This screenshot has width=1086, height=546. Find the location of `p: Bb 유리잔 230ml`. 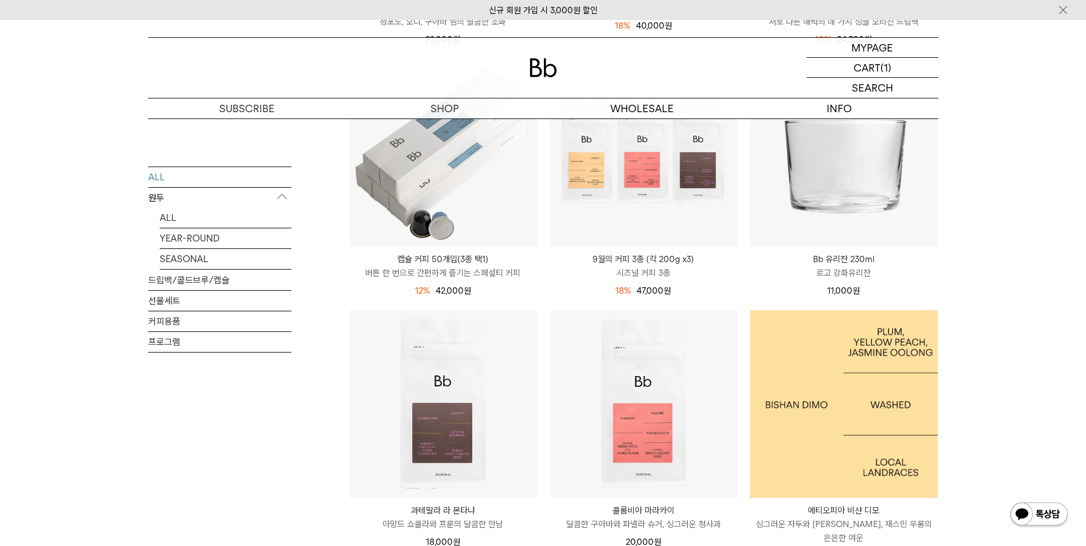

p: Bb 유리잔 230ml is located at coordinates (843, 259).